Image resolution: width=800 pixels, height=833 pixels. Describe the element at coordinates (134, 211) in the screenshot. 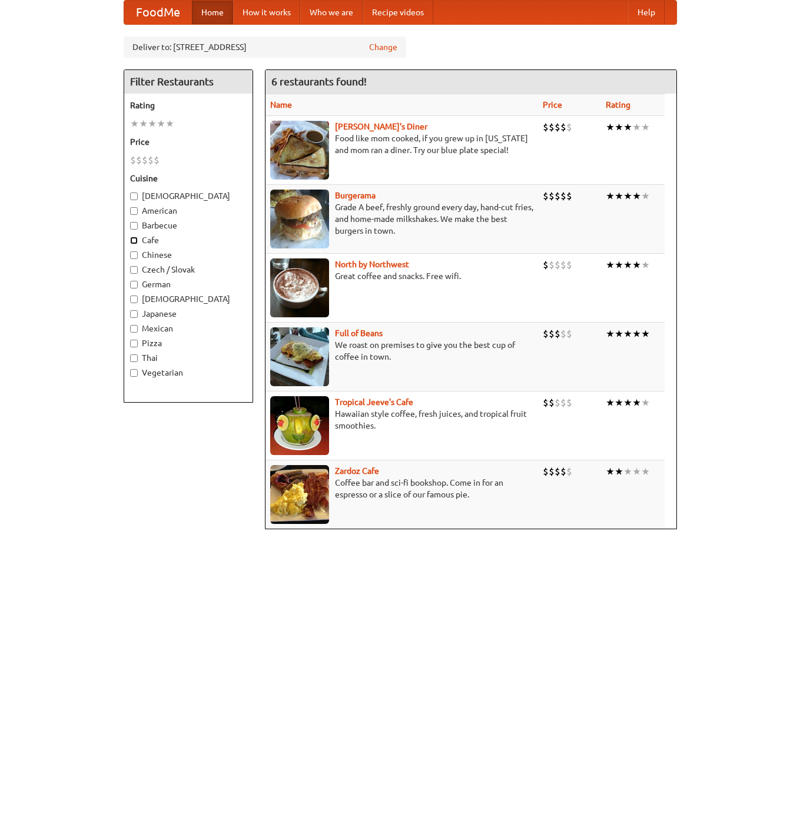

I see `input: American` at that location.